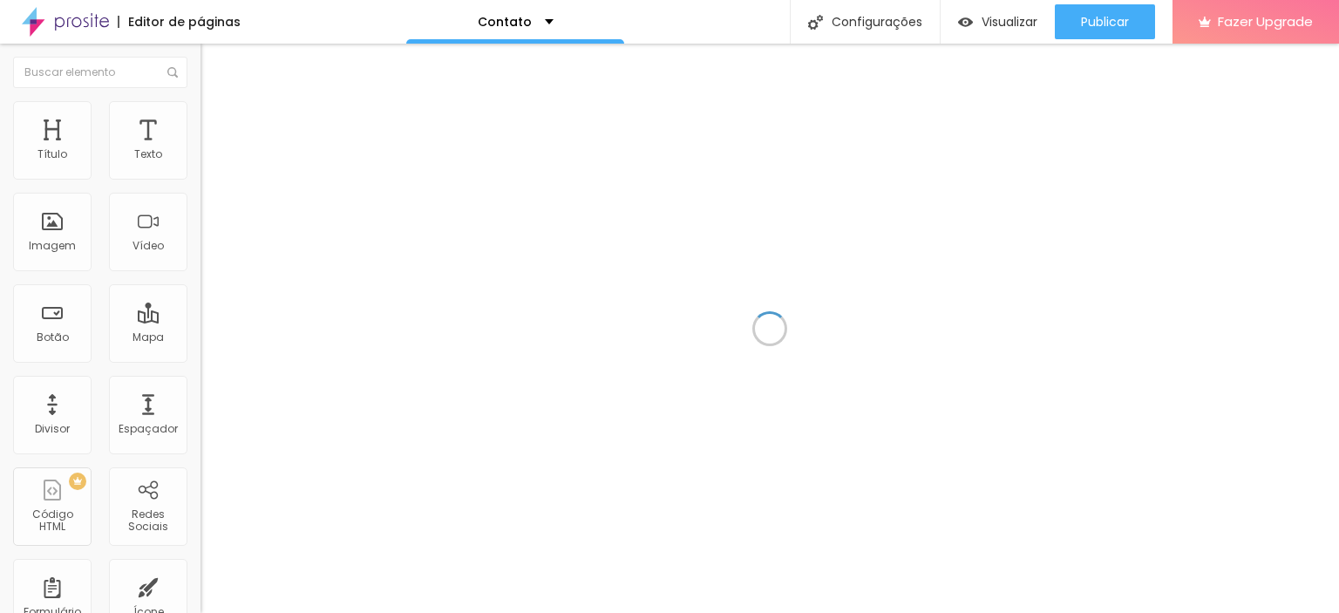 This screenshot has width=1339, height=613. I want to click on div: Editor de páginas, so click(179, 22).